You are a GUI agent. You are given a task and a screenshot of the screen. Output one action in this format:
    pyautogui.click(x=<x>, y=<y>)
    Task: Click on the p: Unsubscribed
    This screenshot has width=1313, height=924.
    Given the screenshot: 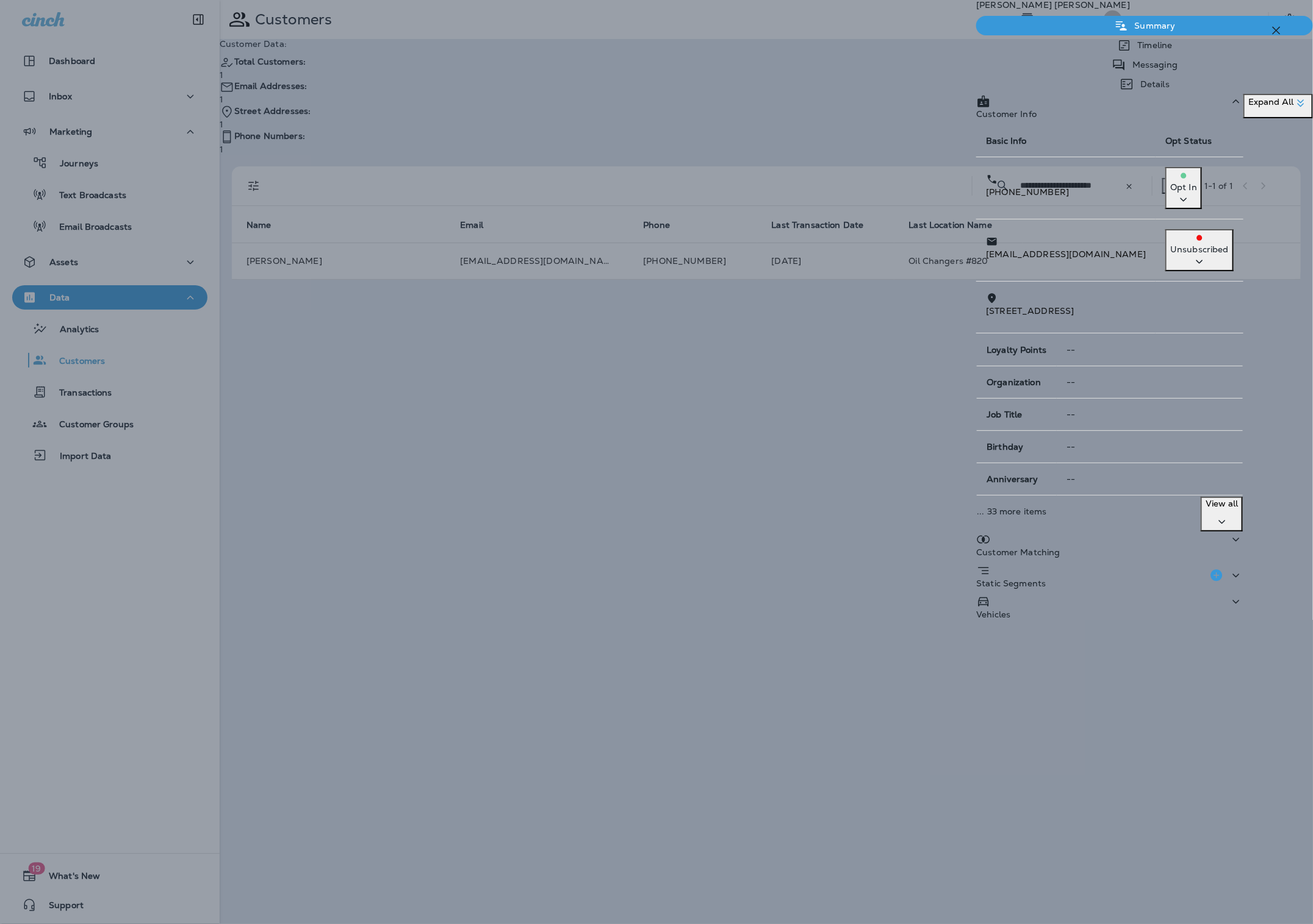 What is the action you would take?
    pyautogui.click(x=1199, y=250)
    